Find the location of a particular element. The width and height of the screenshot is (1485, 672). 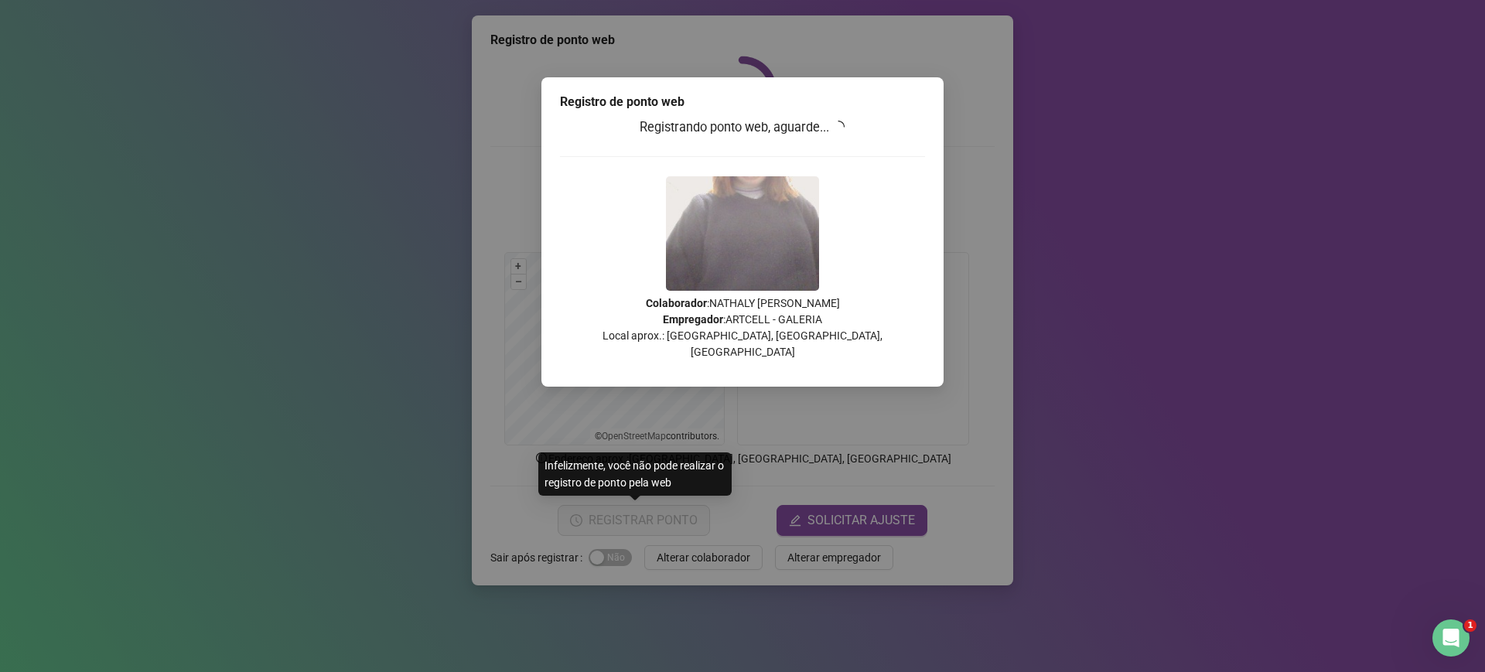

strong: Empregador is located at coordinates (693, 319).